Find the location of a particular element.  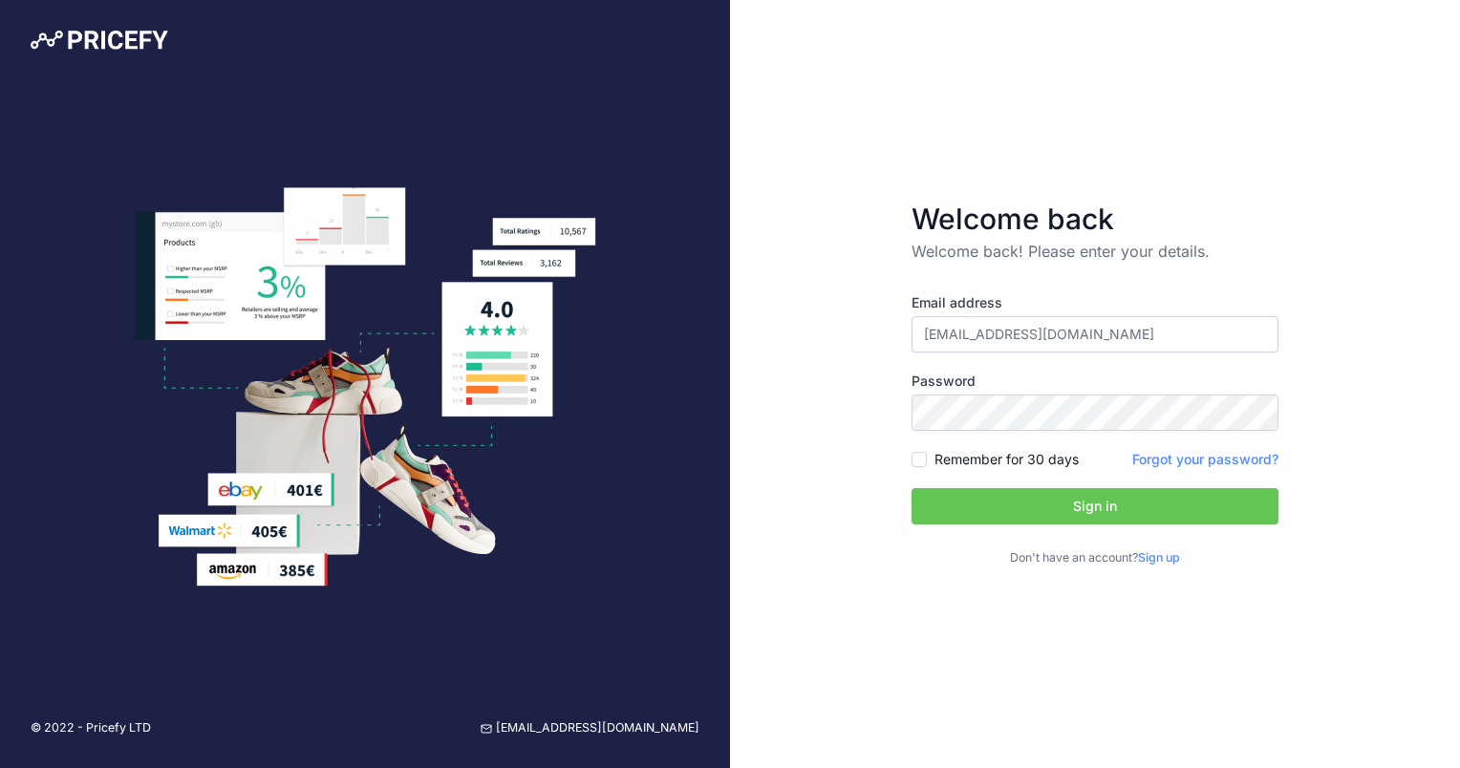

a: Forgot your password? is located at coordinates (1205, 459).